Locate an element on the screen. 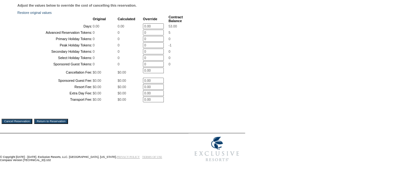  td: Advanced Reservation Tokens: is located at coordinates (55, 33).